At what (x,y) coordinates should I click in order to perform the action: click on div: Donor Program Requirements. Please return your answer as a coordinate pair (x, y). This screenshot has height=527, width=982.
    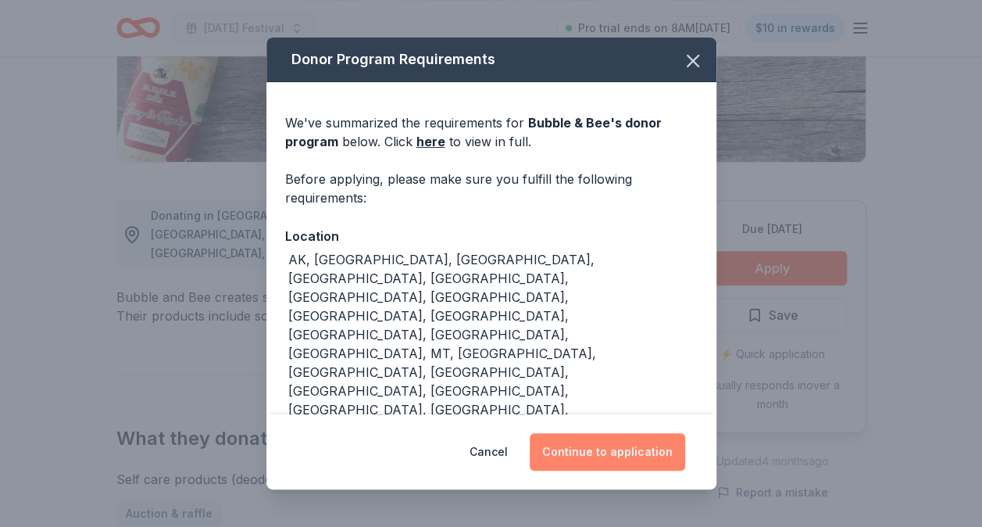
    Looking at the image, I should click on (492, 59).